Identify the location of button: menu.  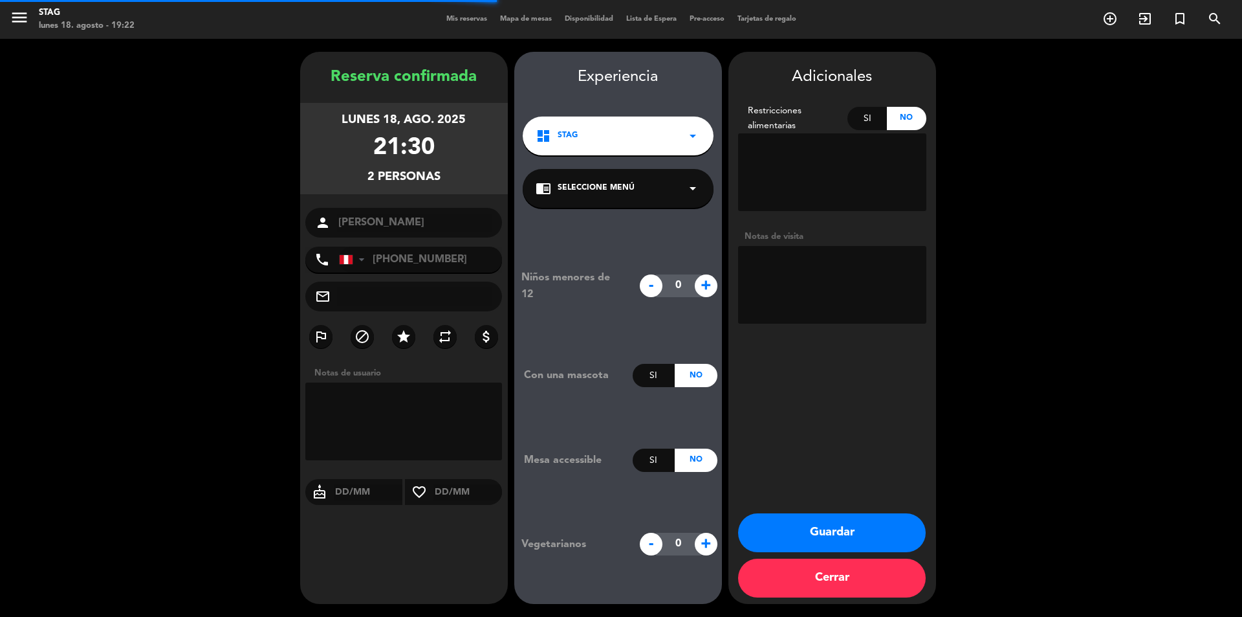
(19, 19).